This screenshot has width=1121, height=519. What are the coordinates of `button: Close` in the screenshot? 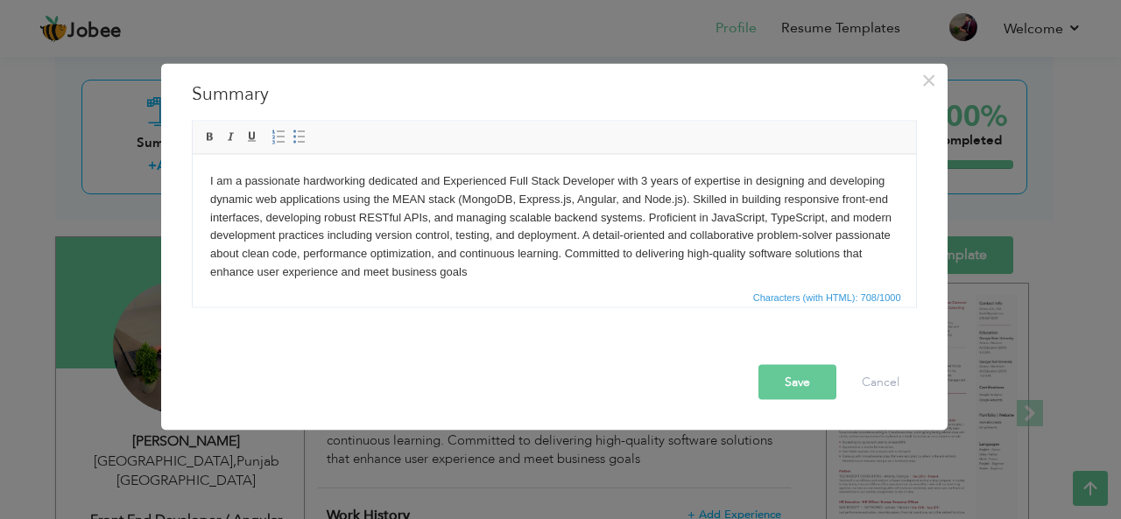 It's located at (929, 80).